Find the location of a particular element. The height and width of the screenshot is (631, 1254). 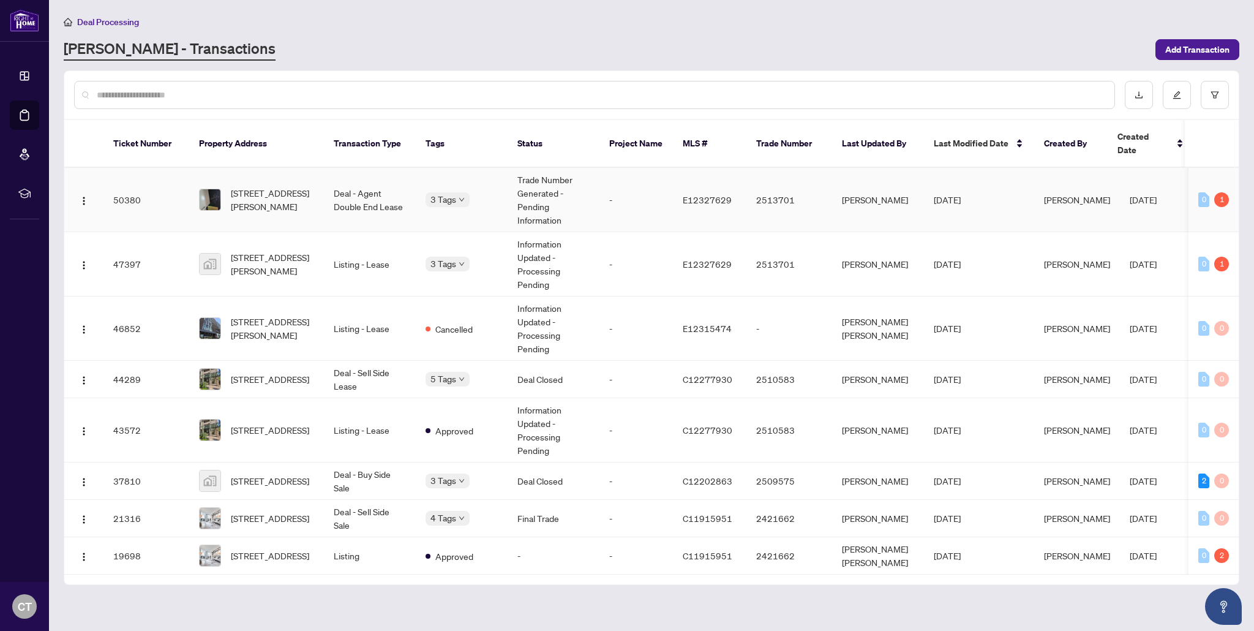

td: Listing - Lease is located at coordinates (370, 328).